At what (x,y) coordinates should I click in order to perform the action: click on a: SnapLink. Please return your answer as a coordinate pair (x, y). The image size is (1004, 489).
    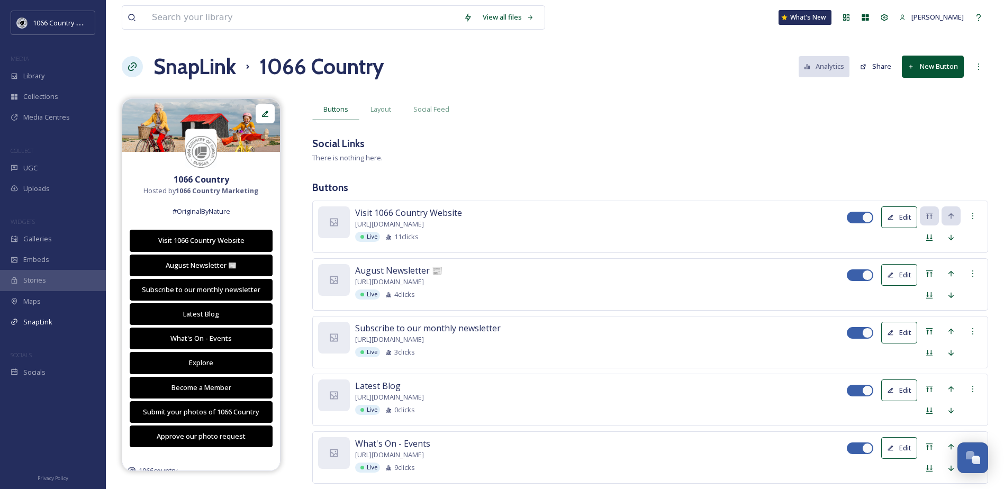
    Looking at the image, I should click on (195, 67).